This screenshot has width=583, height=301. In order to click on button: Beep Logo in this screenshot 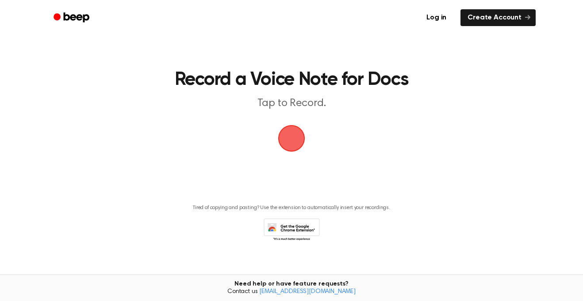, I will do `click(292, 138)`.